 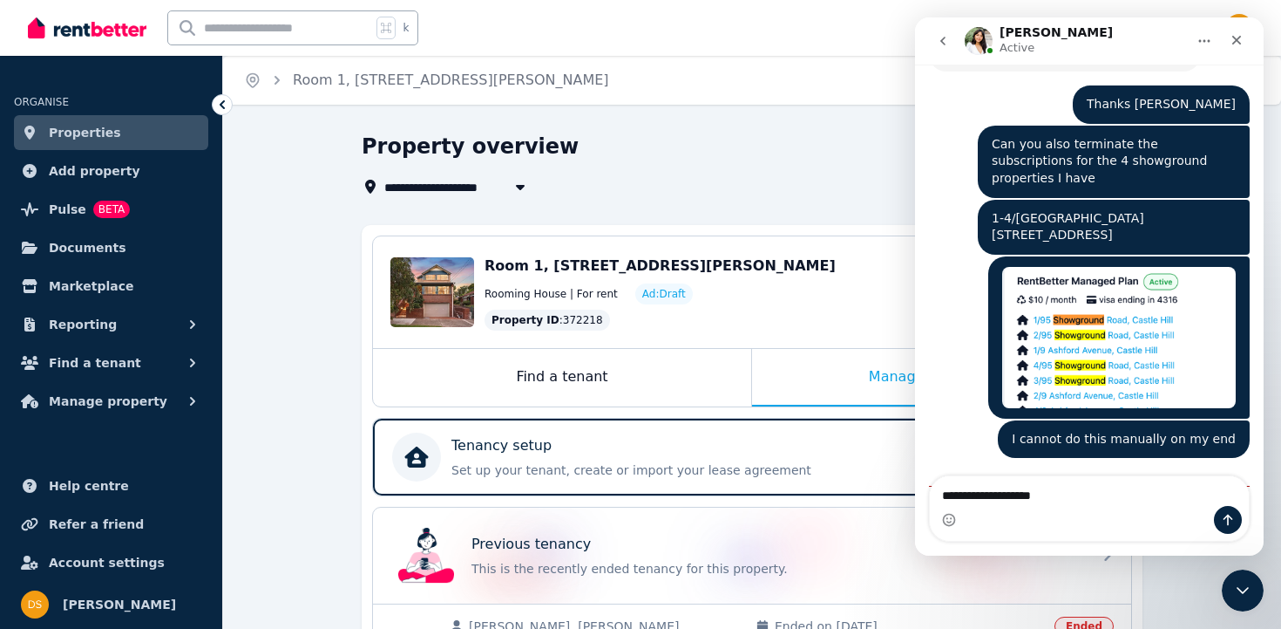 I want to click on div: Find a tenant, so click(x=562, y=377).